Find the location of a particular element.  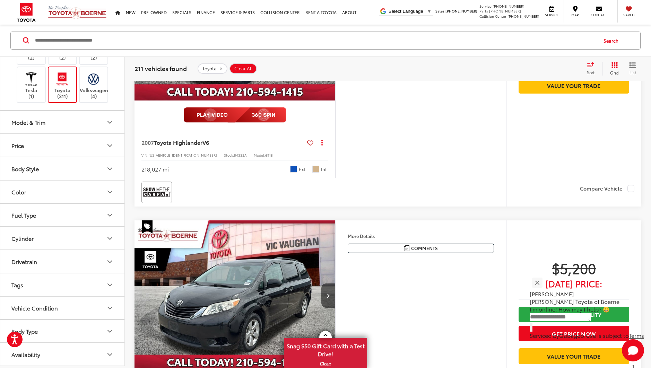

span: Ext. is located at coordinates (303, 169).